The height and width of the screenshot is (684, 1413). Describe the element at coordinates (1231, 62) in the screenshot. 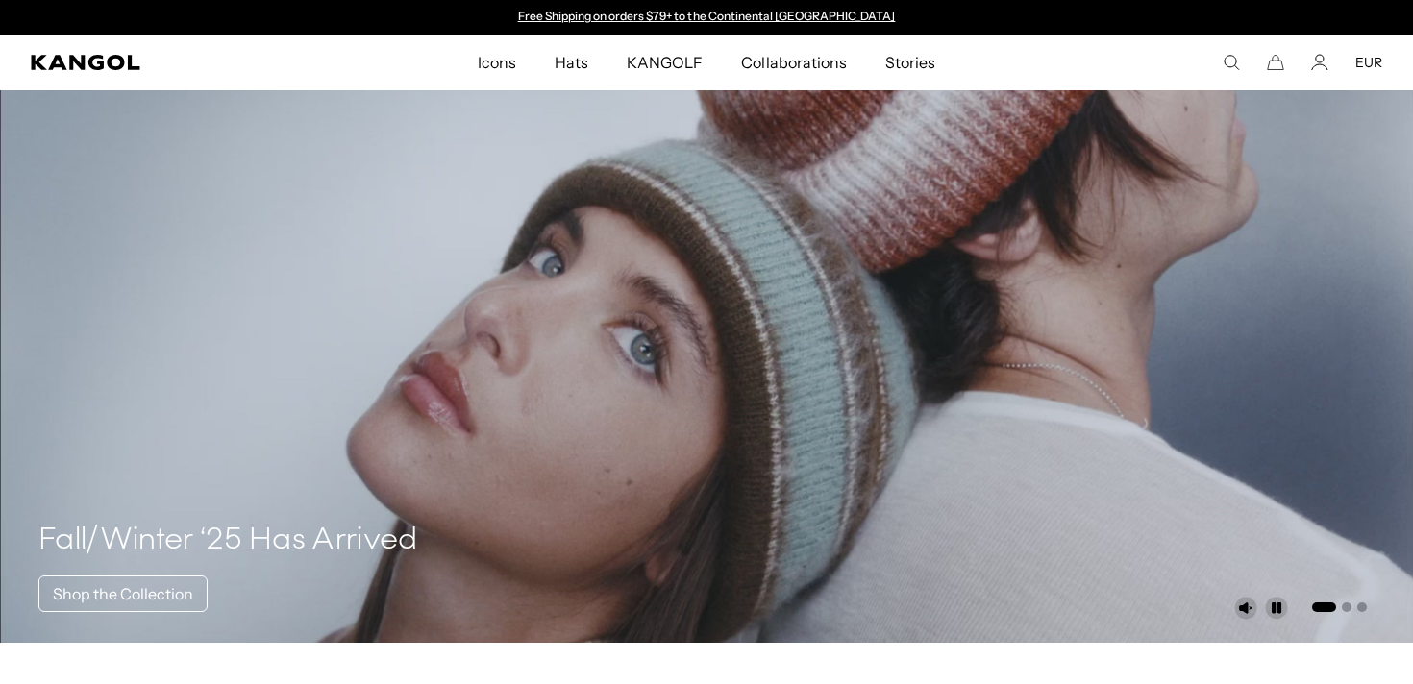

I see `summary: Search here` at that location.